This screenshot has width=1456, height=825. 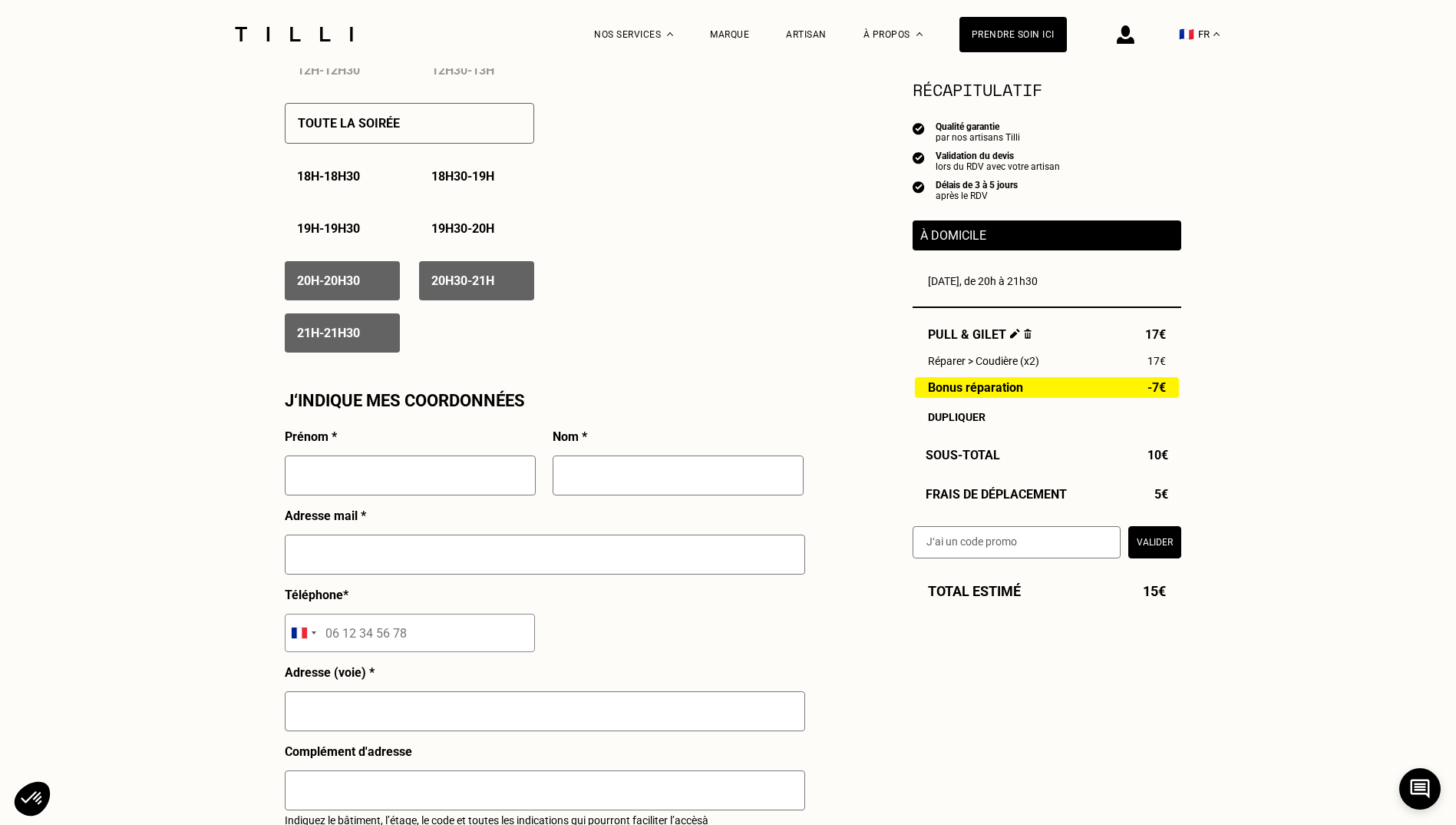 What do you see at coordinates (349, 751) in the screenshot?
I see `p: Complément d'adresse` at bounding box center [349, 751].